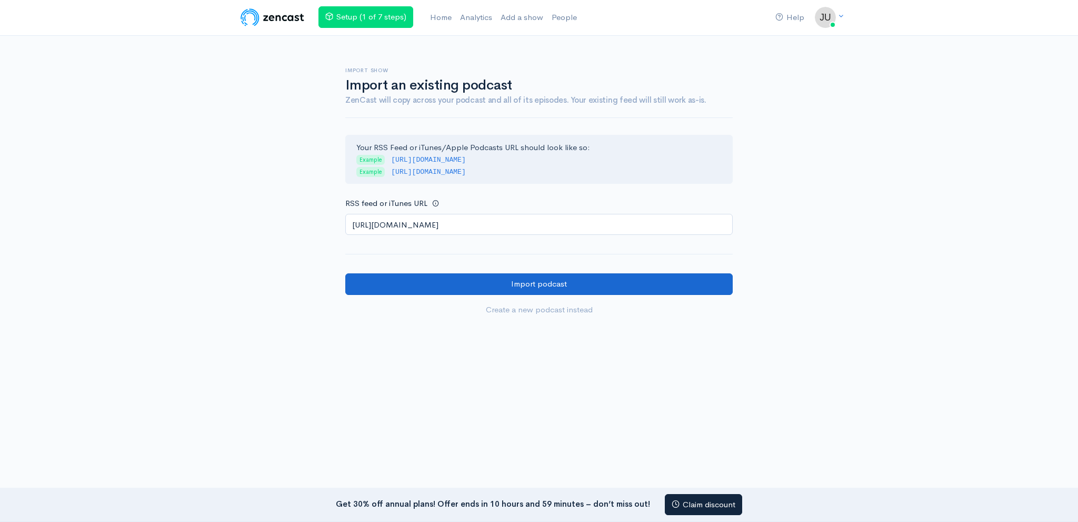  What do you see at coordinates (539, 100) in the screenshot?
I see `h4: ZenCast will copy across your podcast and all of its episodes. Your existing feed will still work...` at bounding box center [539, 100].